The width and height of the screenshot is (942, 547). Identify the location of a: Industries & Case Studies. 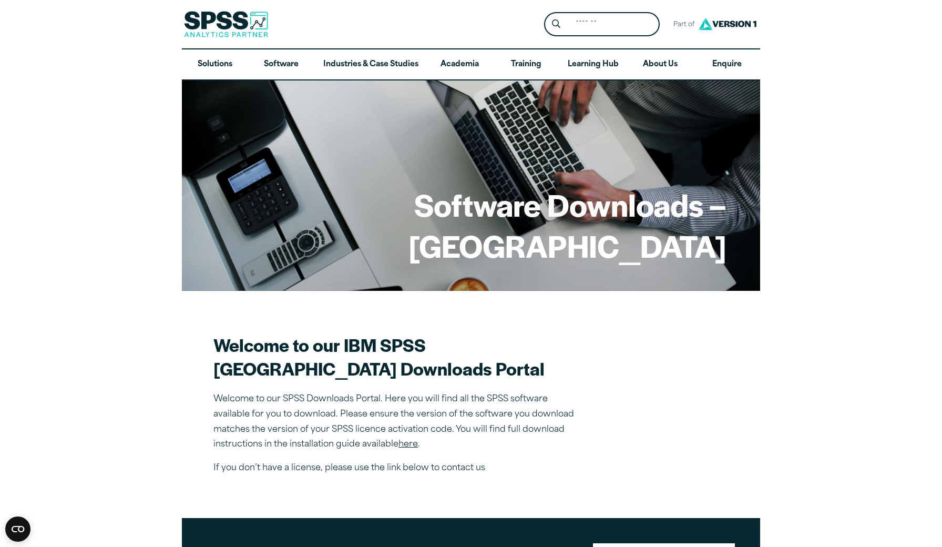
(371, 65).